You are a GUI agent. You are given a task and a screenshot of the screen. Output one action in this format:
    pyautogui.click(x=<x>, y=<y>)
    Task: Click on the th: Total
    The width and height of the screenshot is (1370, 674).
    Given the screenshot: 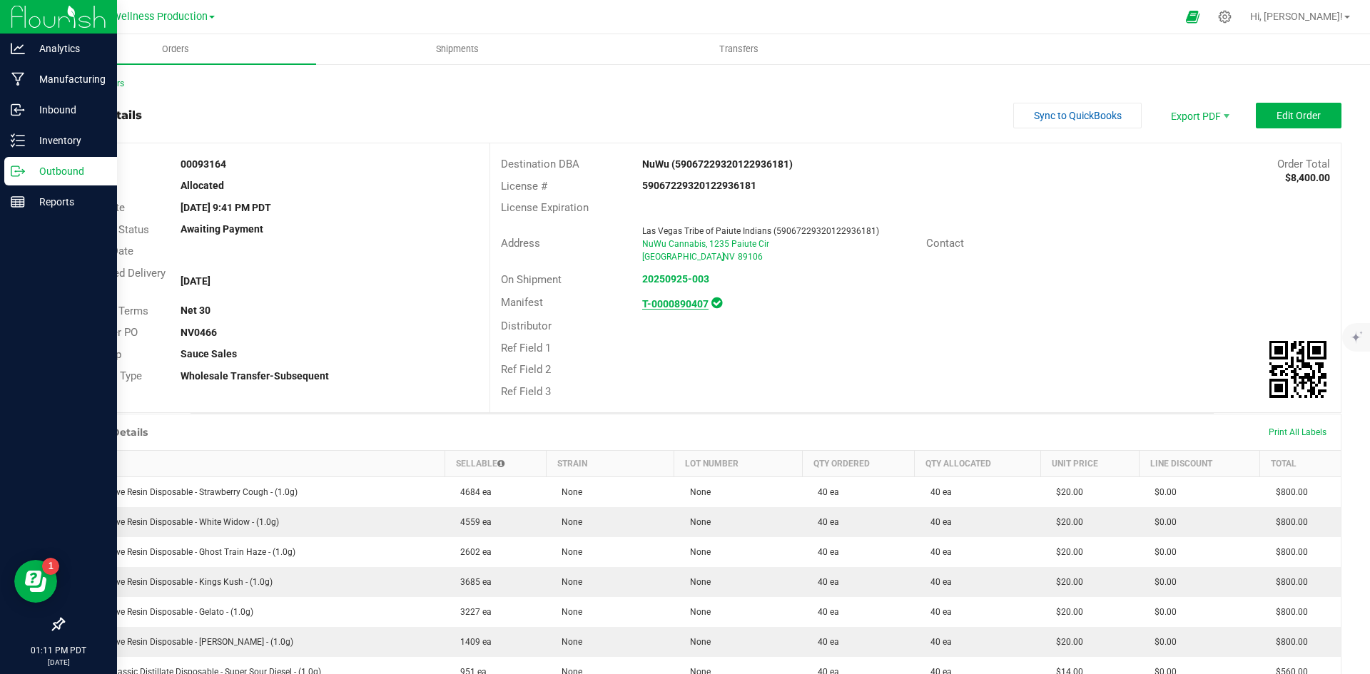 What is the action you would take?
    pyautogui.click(x=1300, y=464)
    